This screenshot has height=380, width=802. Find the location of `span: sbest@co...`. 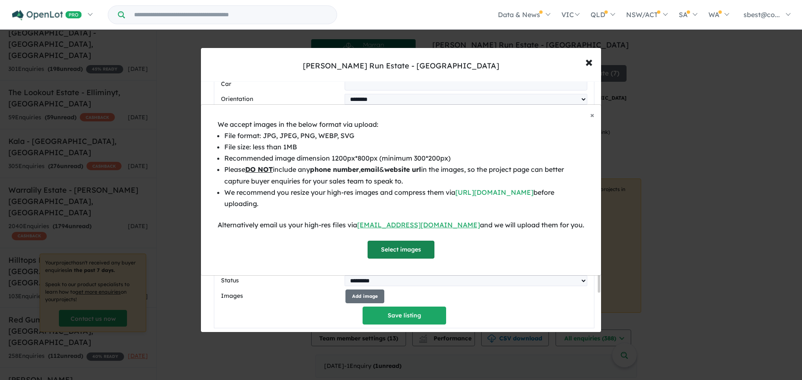

span: sbest@co... is located at coordinates (761, 15).